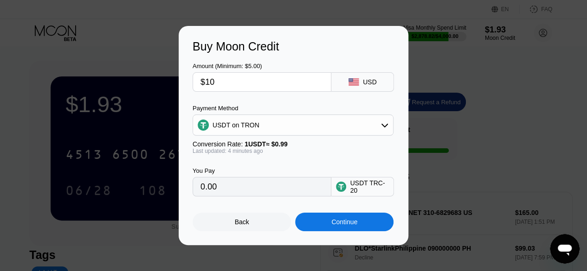 The image size is (587, 271). Describe the element at coordinates (344, 222) in the screenshot. I see `div: Continue` at that location.